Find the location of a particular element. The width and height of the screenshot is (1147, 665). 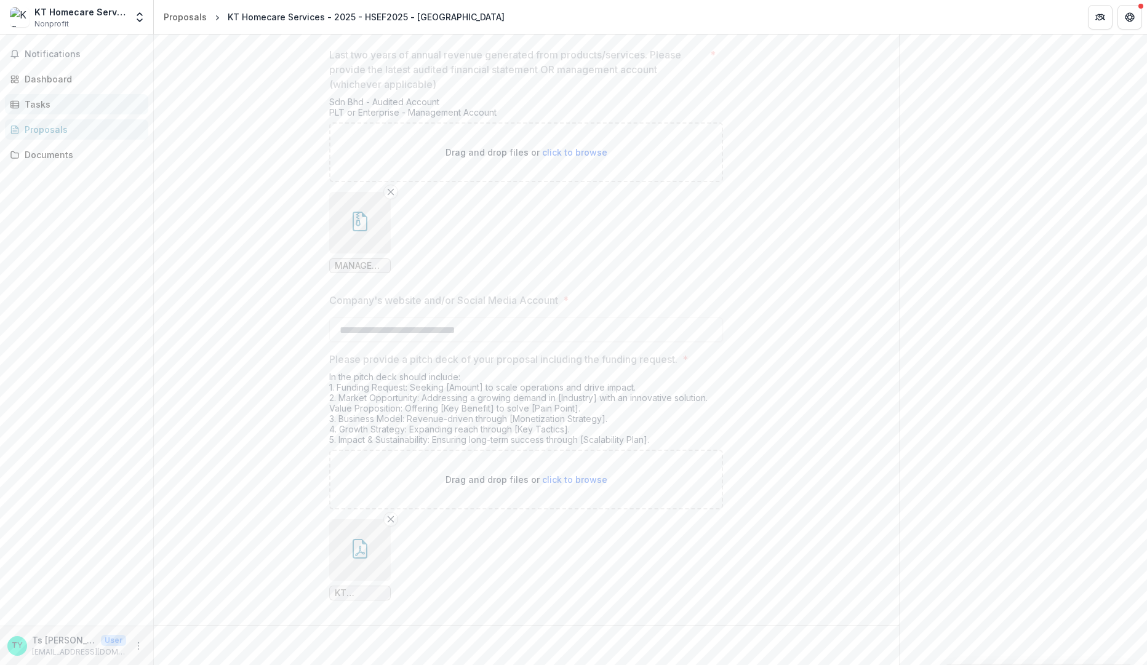

a: Dashboard is located at coordinates (76, 79).